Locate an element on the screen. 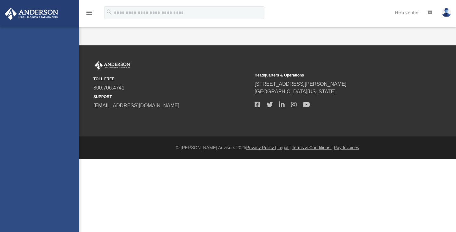 The width and height of the screenshot is (456, 232). i: search is located at coordinates (109, 12).